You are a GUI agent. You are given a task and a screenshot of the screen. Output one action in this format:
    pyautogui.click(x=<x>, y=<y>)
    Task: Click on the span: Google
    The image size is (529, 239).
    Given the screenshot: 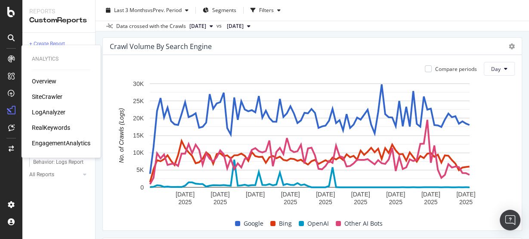 What is the action you would take?
    pyautogui.click(x=254, y=224)
    